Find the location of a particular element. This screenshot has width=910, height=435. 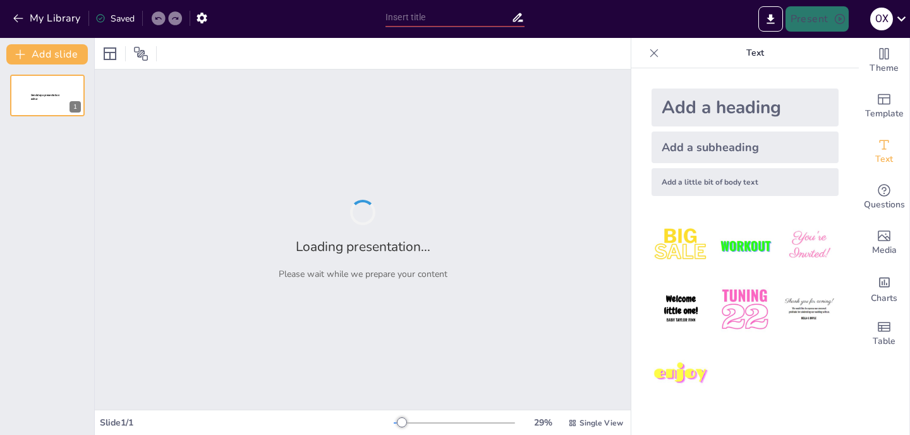

input: Insert title is located at coordinates (448, 17).